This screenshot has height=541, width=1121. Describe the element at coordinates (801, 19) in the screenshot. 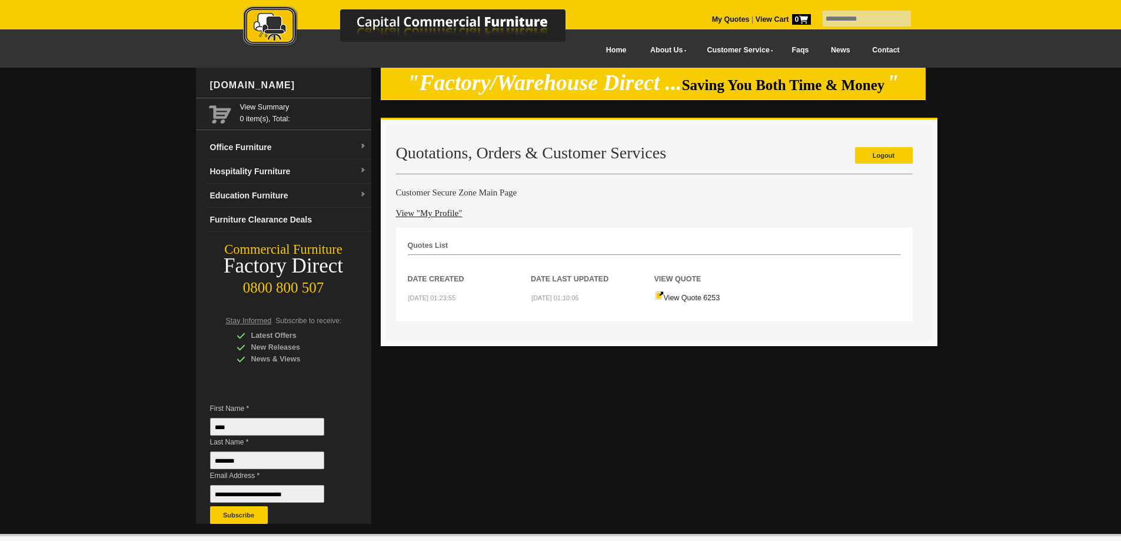

I see `span: 0` at that location.